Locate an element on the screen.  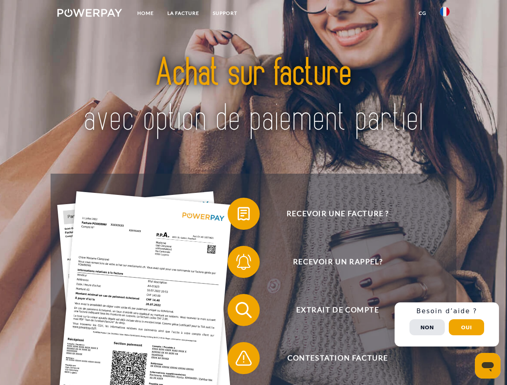
a: Support is located at coordinates (225, 13).